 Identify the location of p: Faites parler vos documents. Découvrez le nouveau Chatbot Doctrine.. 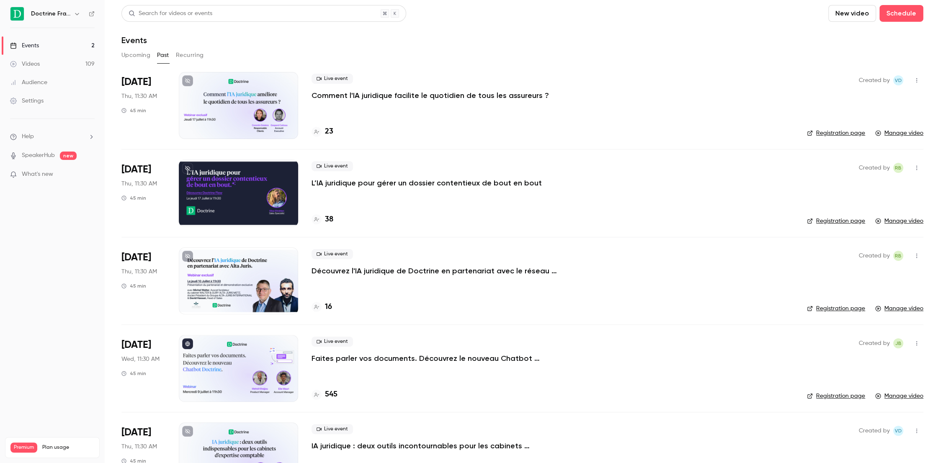
(437, 358).